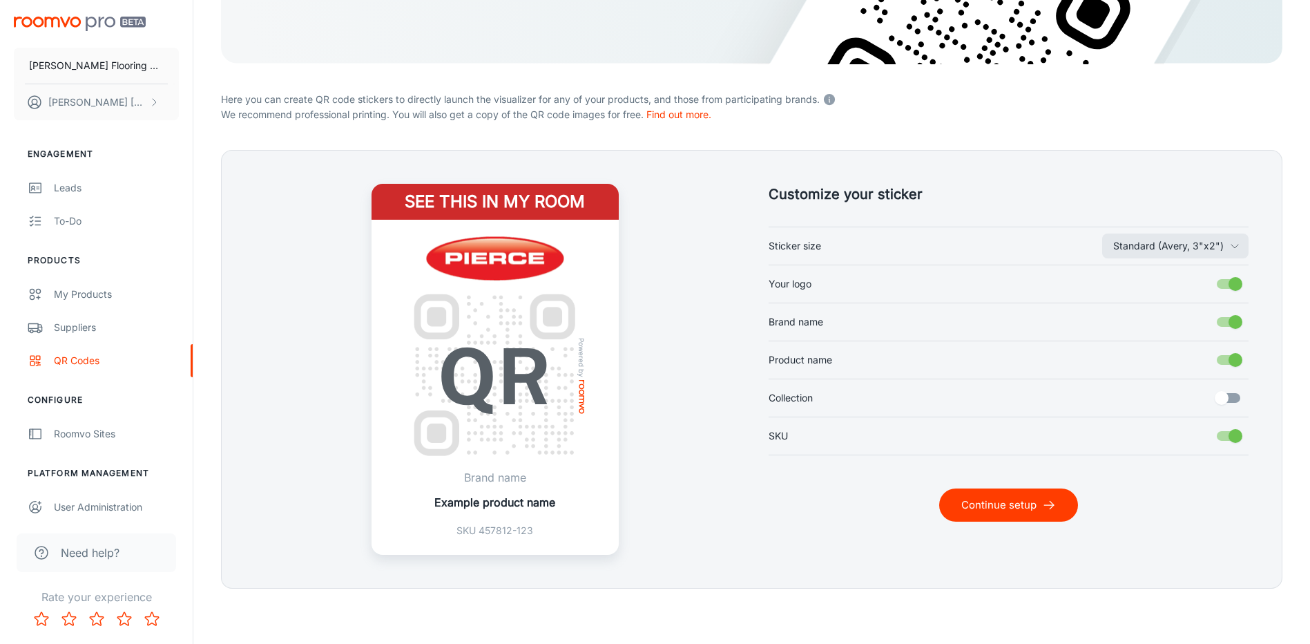 Image resolution: width=1310 pixels, height=644 pixels. What do you see at coordinates (79, 23) in the screenshot?
I see `img: Roomvo PRO Beta` at bounding box center [79, 23].